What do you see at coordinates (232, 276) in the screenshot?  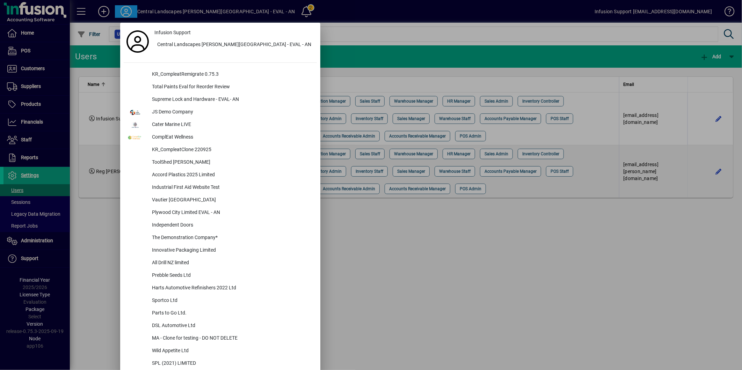 I see `div: Prebble Seeds Ltd` at bounding box center [232, 276].